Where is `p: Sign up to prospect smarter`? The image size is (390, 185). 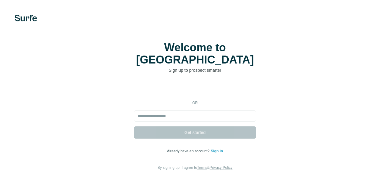
p: Sign up to prospect smarter is located at coordinates (195, 70).